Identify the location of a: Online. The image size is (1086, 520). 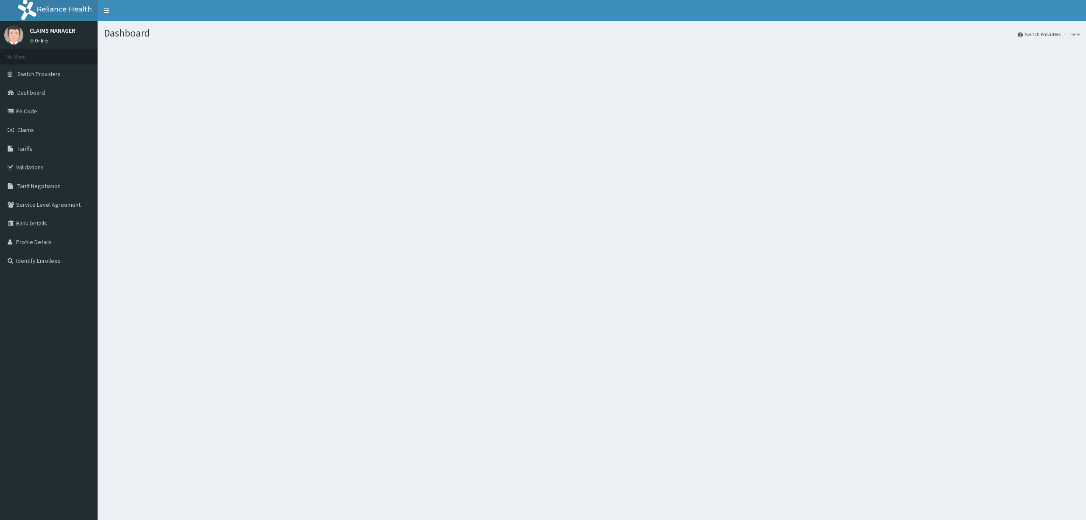
(40, 41).